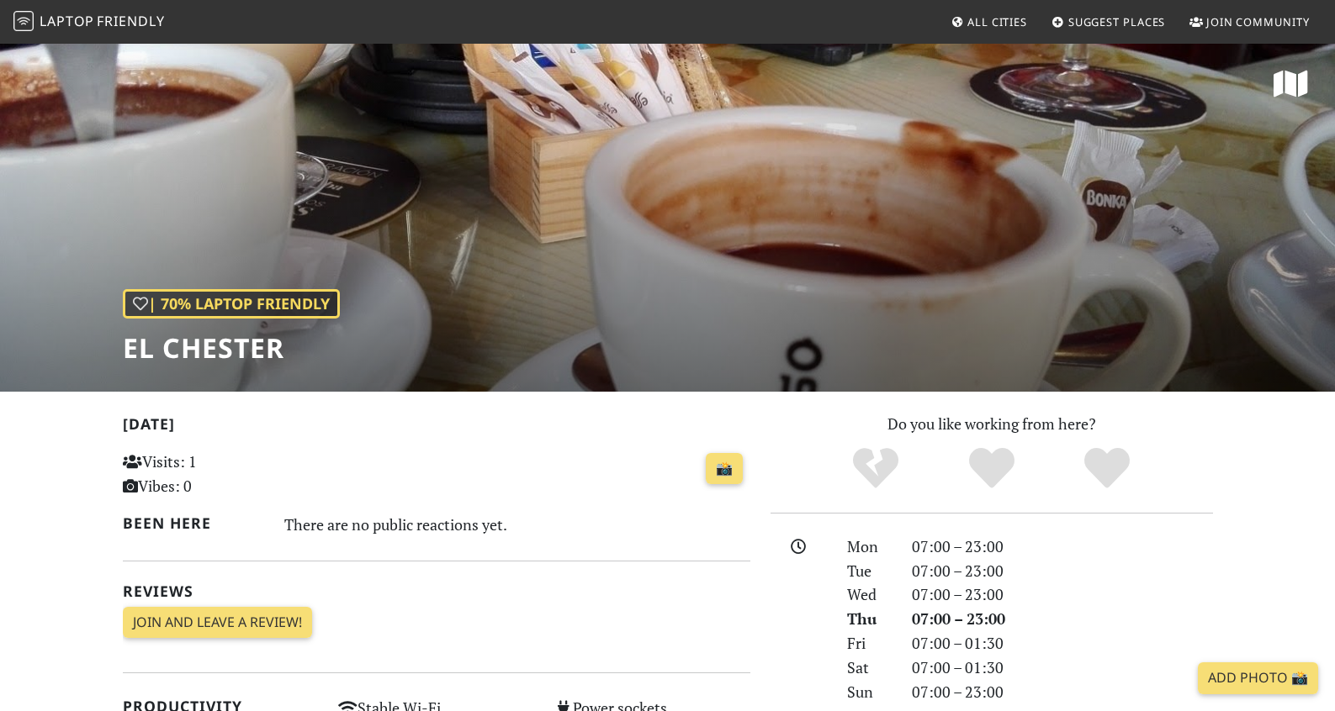 Image resolution: width=1335 pixels, height=711 pixels. What do you see at coordinates (436, 591) in the screenshot?
I see `h2: Reviews` at bounding box center [436, 591].